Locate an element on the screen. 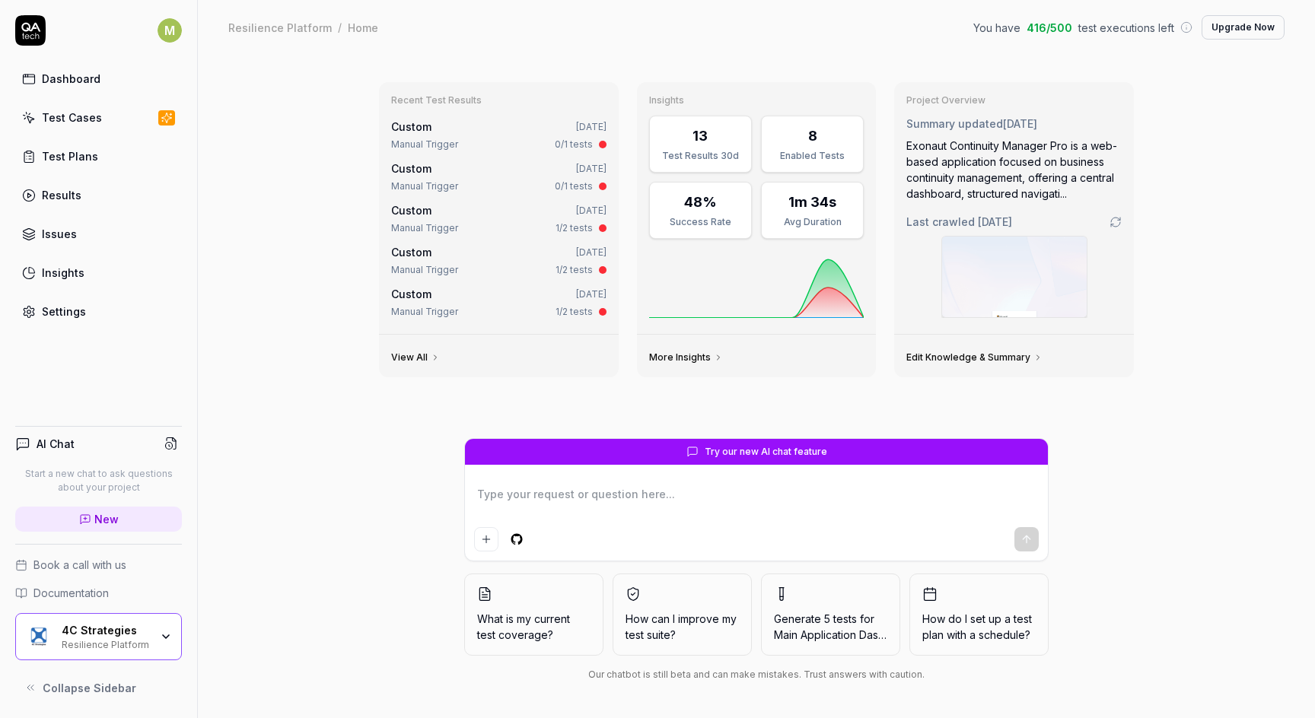 The image size is (1315, 718). a: More Insights is located at coordinates (685, 358).